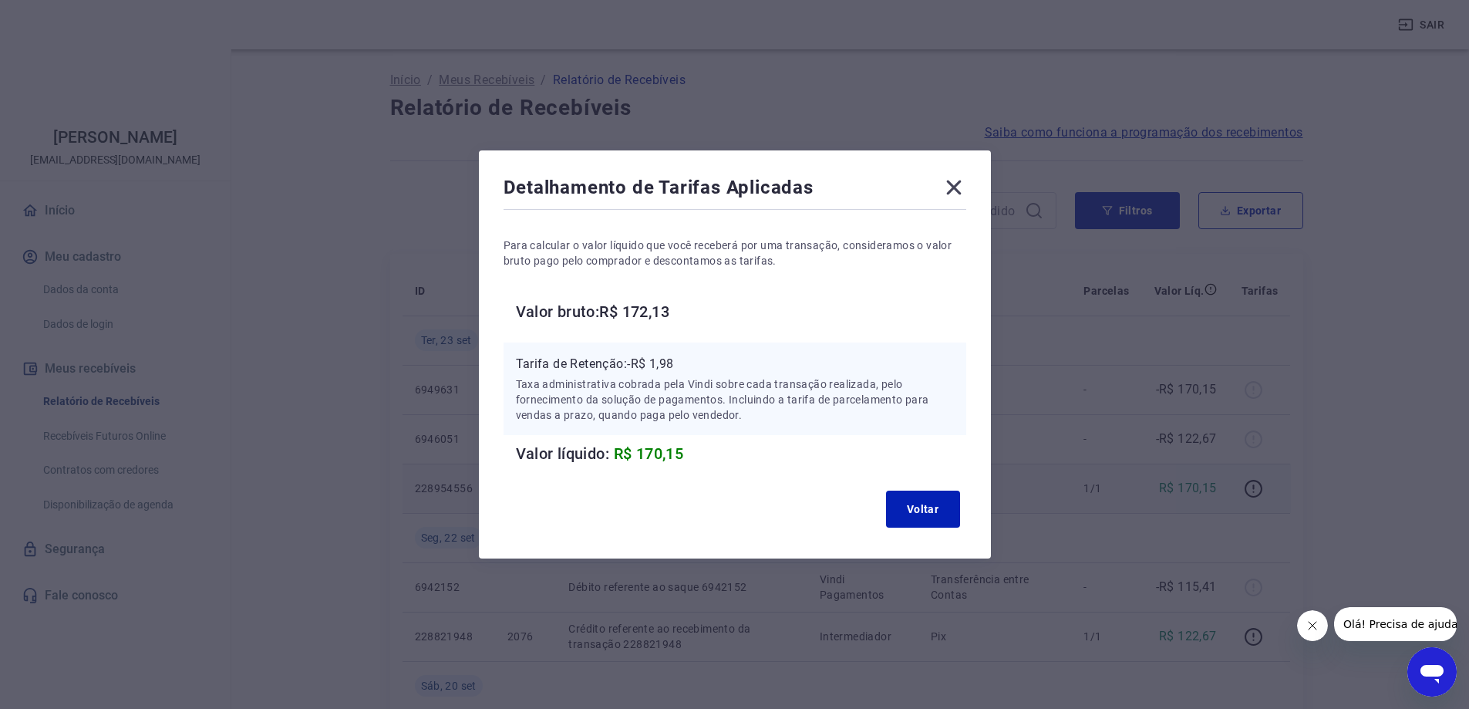  Describe the element at coordinates (741, 312) in the screenshot. I see `h6: Valor bruto: R$ 172,13` at that location.